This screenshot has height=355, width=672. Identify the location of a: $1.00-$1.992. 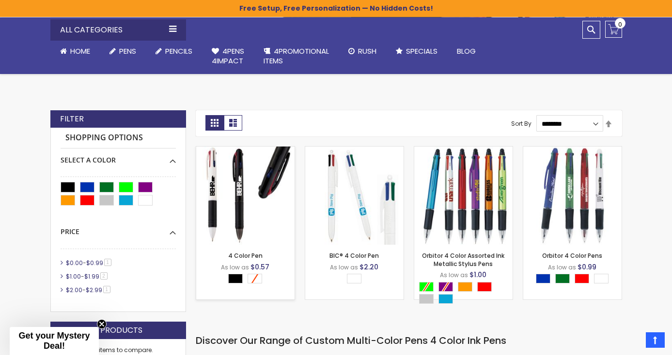
(87, 277).